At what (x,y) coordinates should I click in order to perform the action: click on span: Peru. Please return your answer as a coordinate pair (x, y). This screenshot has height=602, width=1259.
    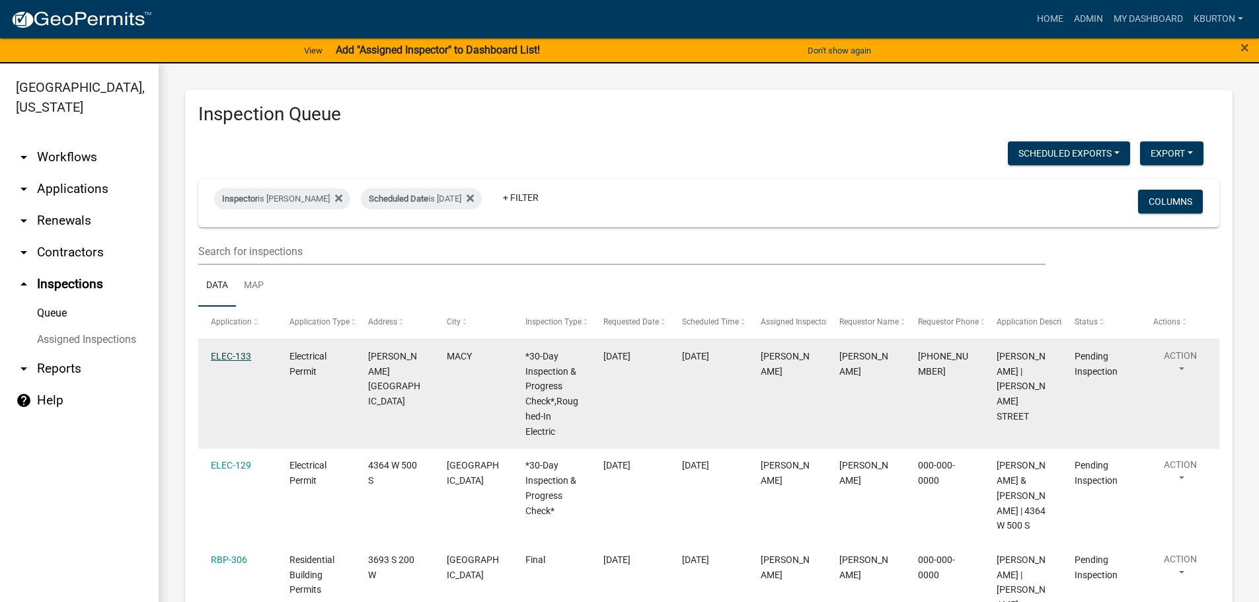
    Looking at the image, I should click on (473, 473).